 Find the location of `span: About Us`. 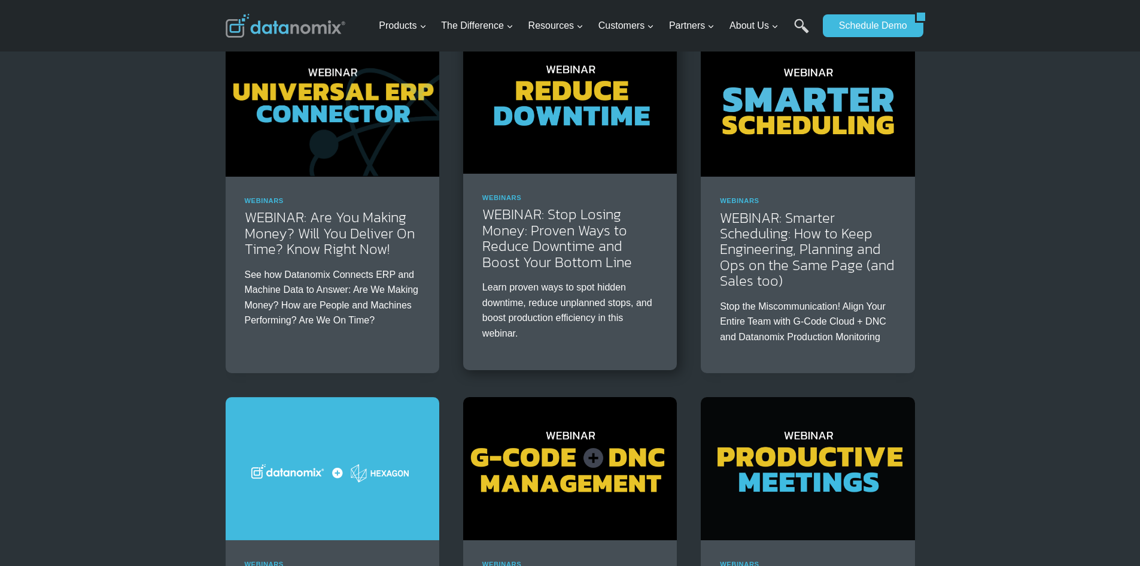

span: About Us is located at coordinates (754, 26).